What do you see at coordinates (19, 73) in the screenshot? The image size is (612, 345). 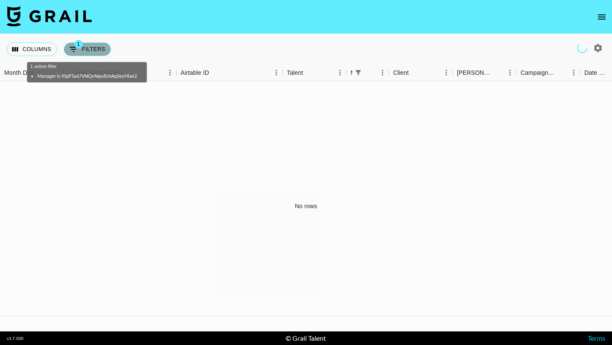 I see `div: Month Due` at bounding box center [19, 73].